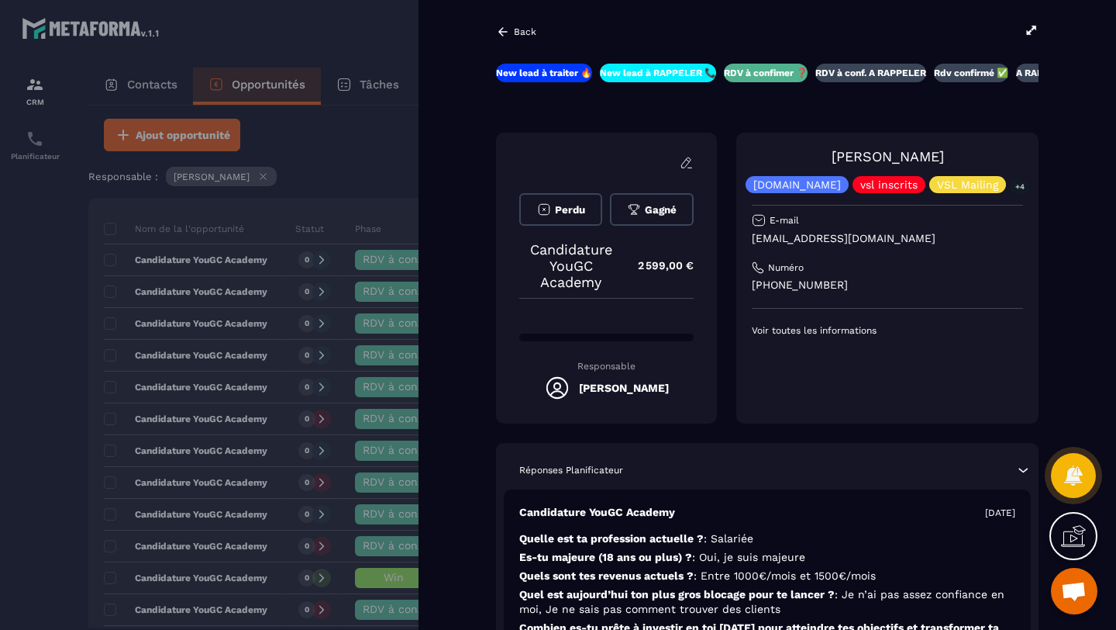 This screenshot has width=1116, height=630. Describe the element at coordinates (729, 538) in the screenshot. I see `span: : Salariée` at that location.